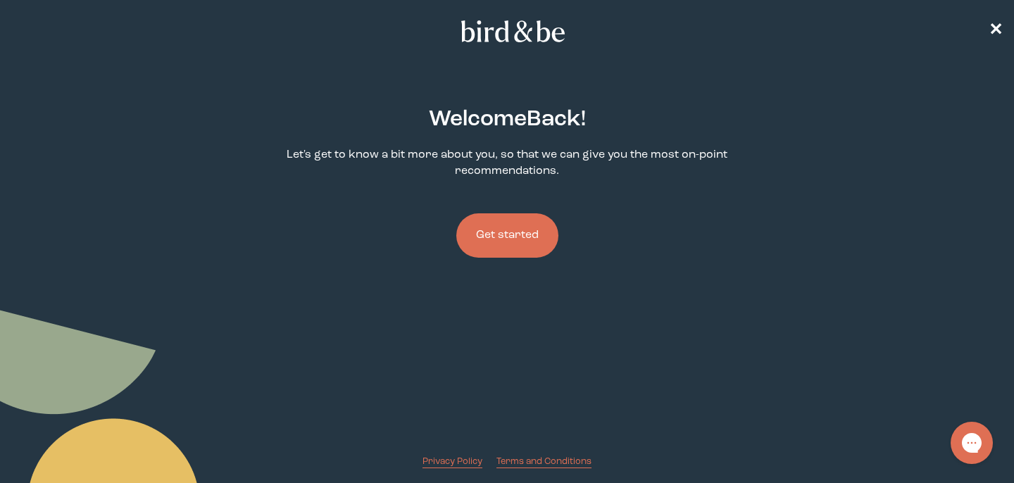  Describe the element at coordinates (452, 461) in the screenshot. I see `a: Privacy Policy` at that location.